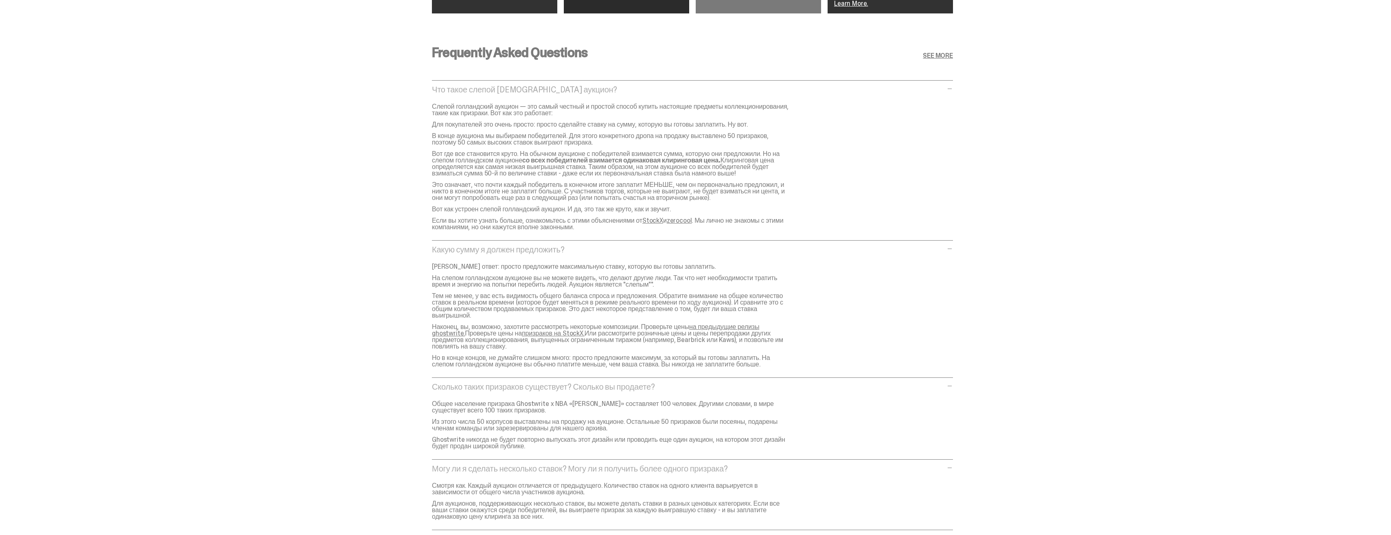 The height and width of the screenshot is (535, 1391). I want to click on p: На слепом голландском аукционе вы не можете видеть, что делают другие люди. Так что нет необходим..., so click(611, 281).